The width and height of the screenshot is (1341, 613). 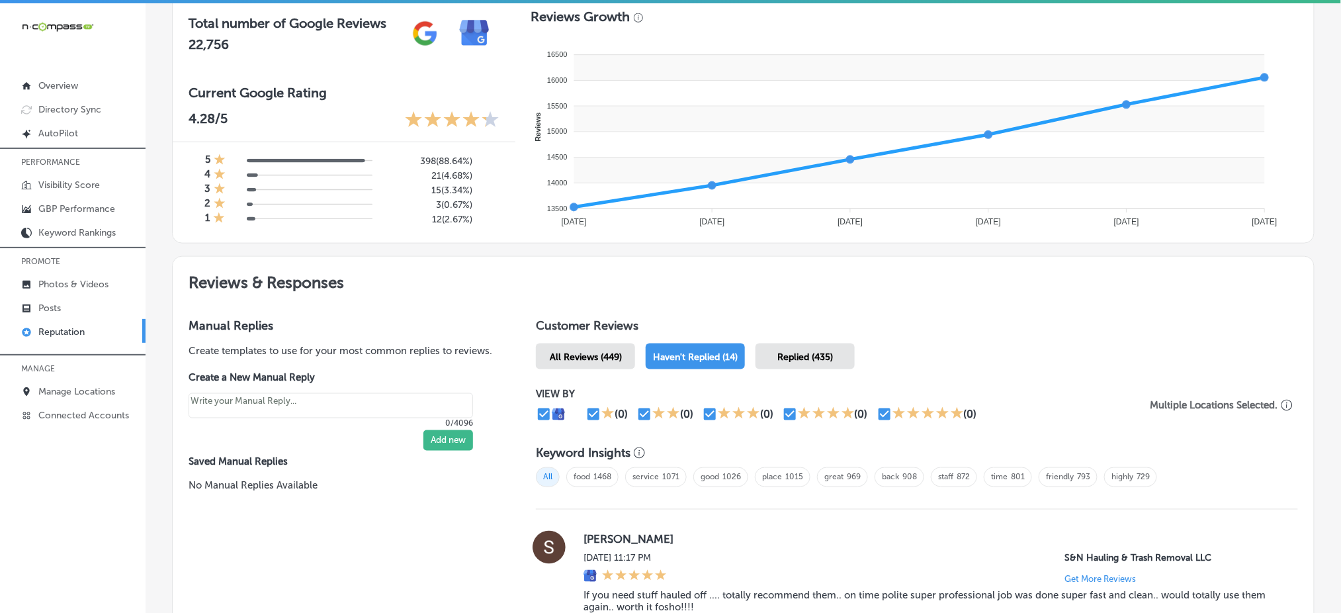 I want to click on h2: Reviews & Responses, so click(x=743, y=279).